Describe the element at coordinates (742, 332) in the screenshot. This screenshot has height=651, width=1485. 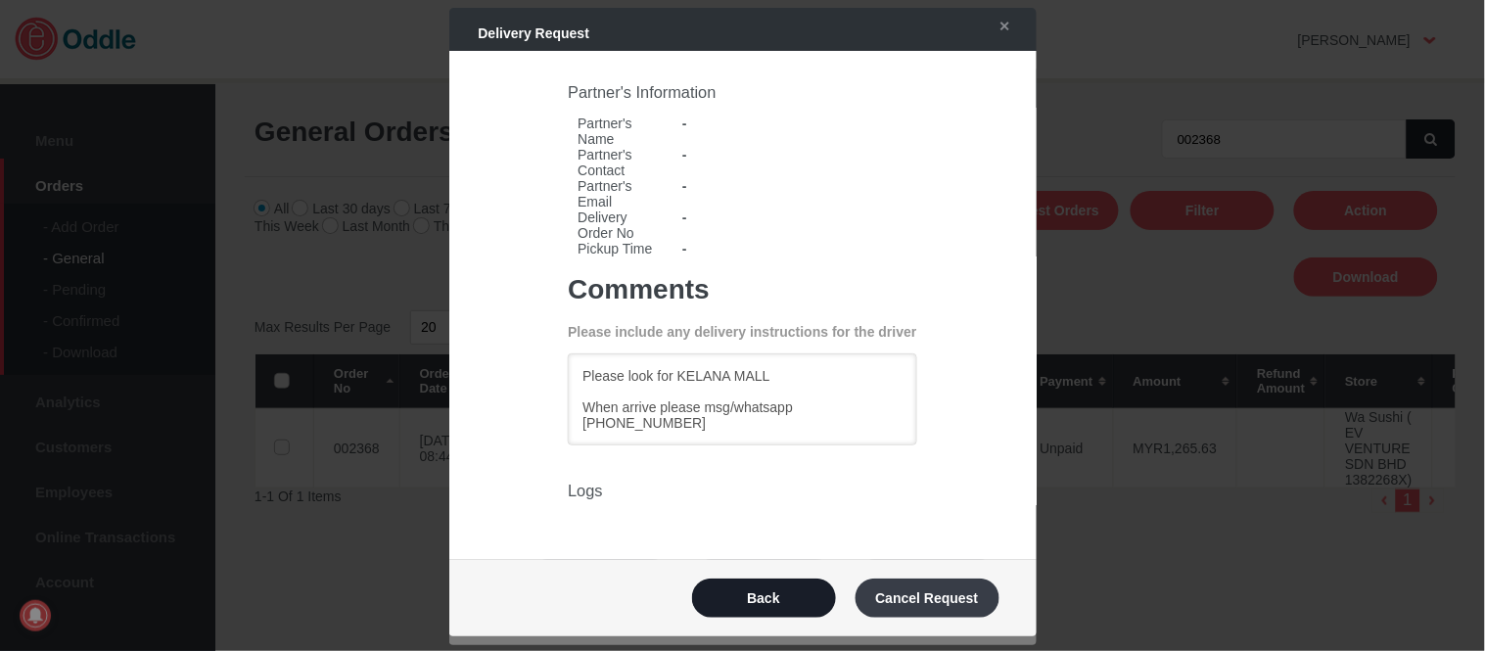
I see `p: Please include any delivery instructions for the driver` at that location.